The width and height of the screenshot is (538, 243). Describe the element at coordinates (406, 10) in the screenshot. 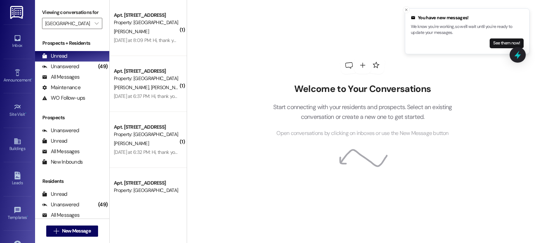

I see `button: Close toast` at that location.